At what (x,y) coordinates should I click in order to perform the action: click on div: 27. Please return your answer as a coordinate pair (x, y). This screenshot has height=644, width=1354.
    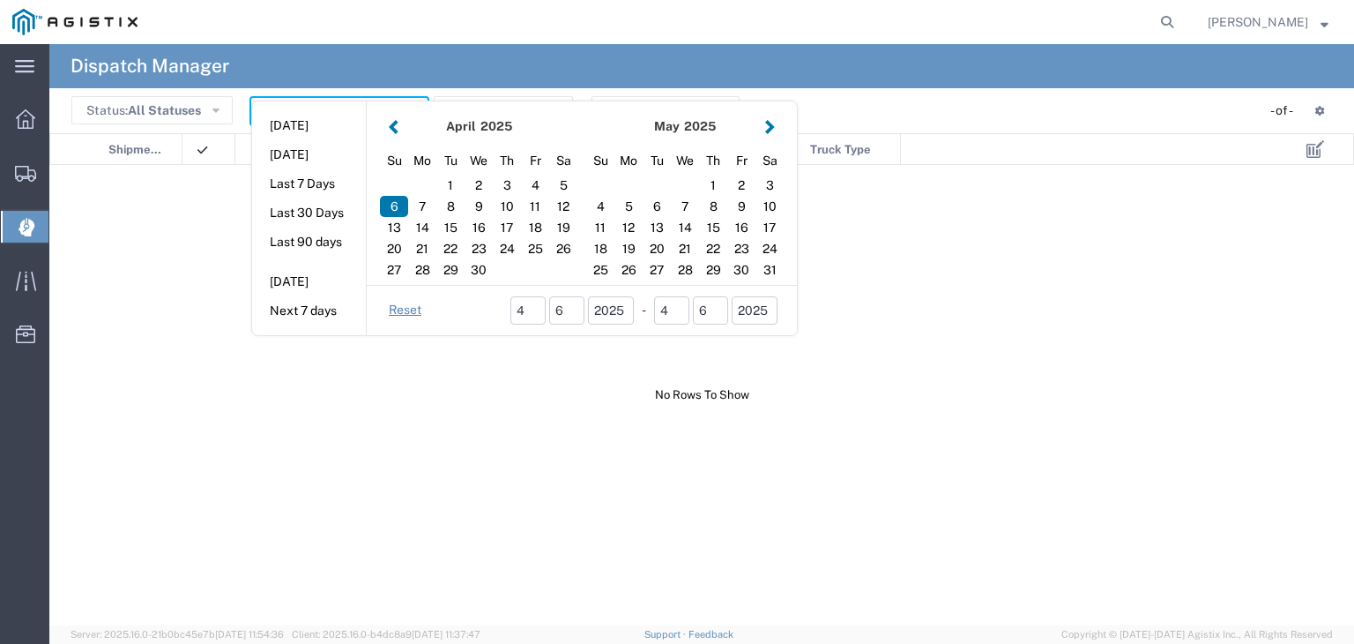
    Looking at the image, I should click on (394, 270).